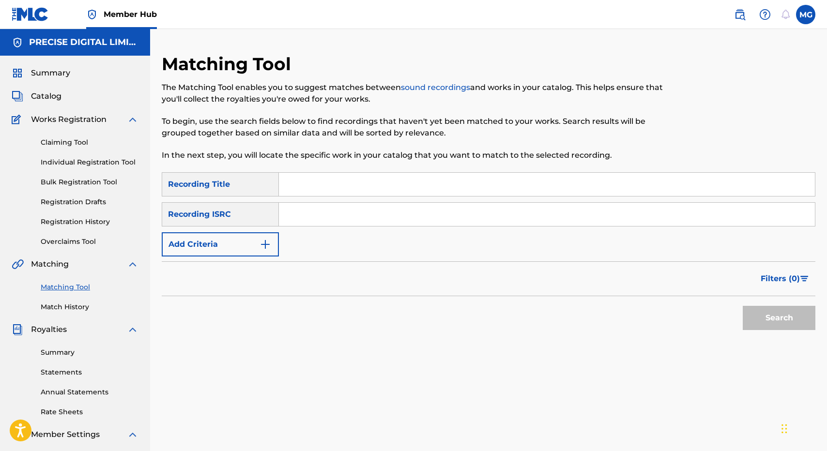 The image size is (827, 451). I want to click on span: Royalties, so click(49, 330).